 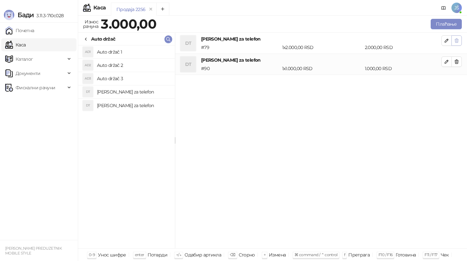 I want to click on span: enter, so click(x=139, y=254).